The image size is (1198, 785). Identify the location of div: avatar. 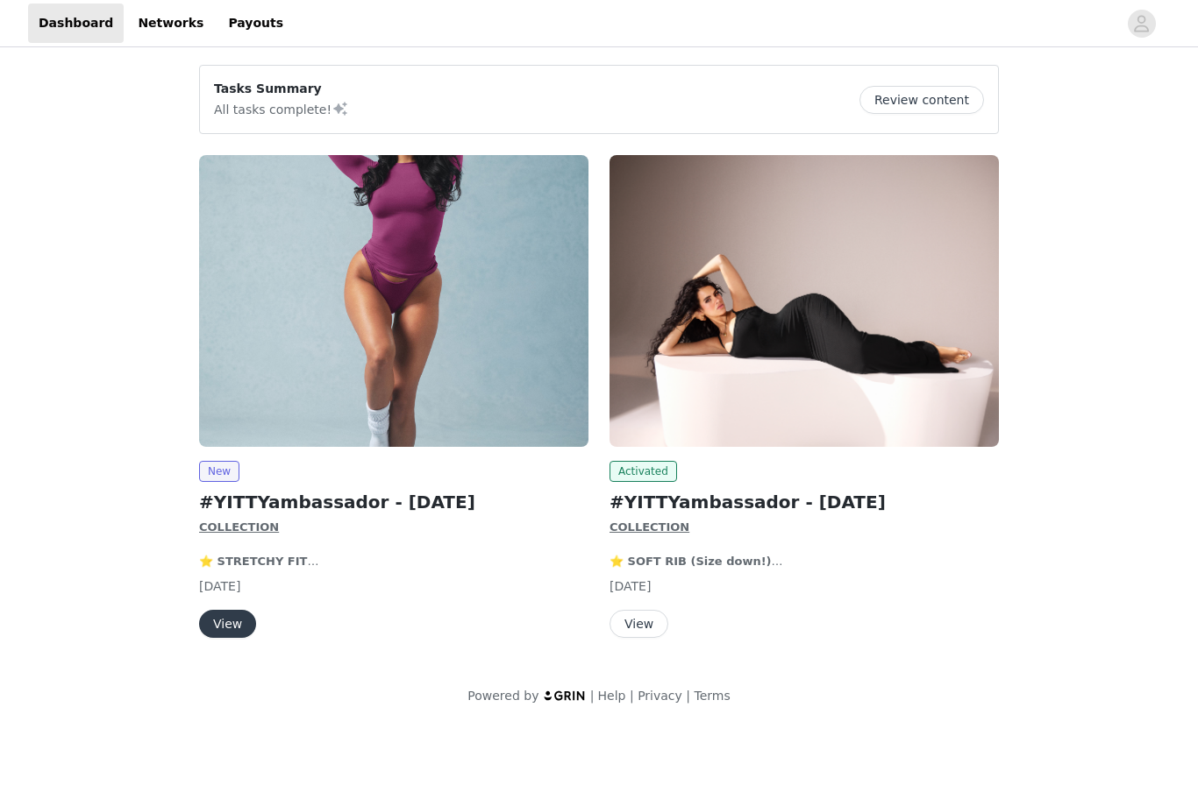
(1141, 24).